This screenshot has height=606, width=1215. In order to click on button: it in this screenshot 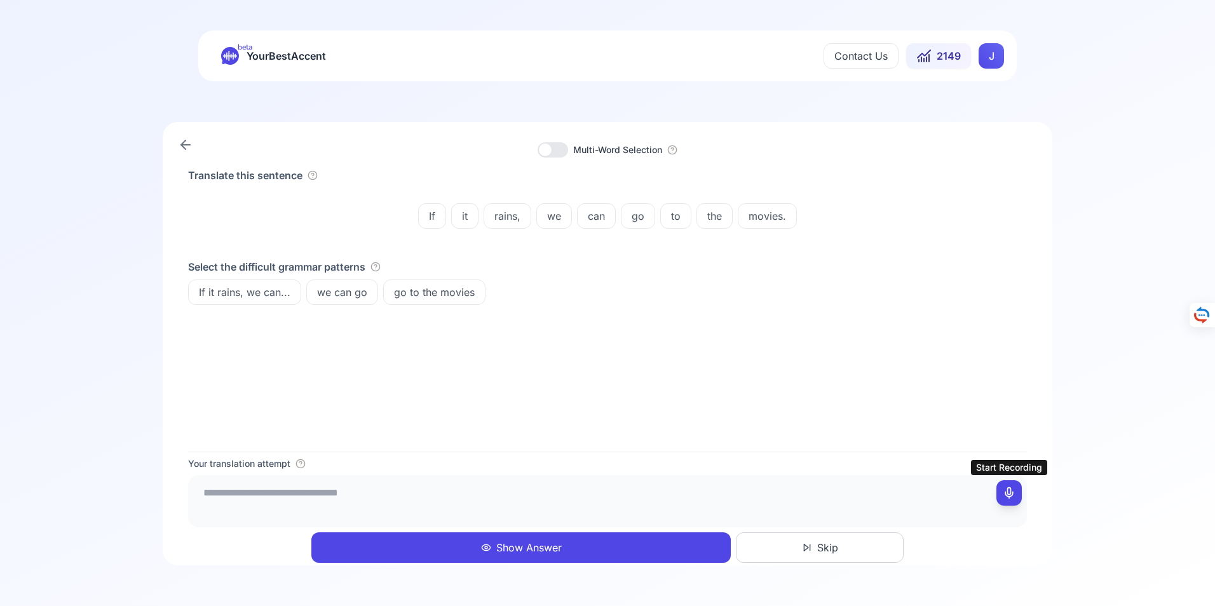, I will do `click(465, 216)`.